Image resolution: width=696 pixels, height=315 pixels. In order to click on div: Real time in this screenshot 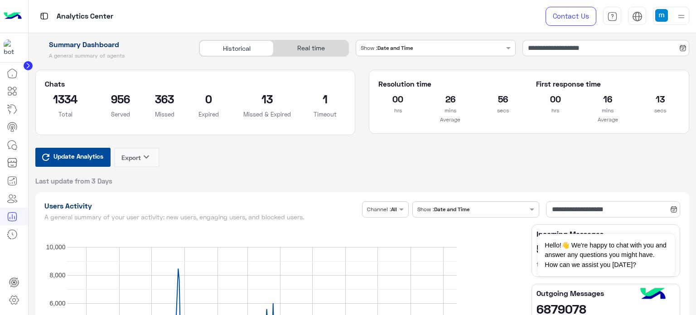, I will do `click(311, 48)`.